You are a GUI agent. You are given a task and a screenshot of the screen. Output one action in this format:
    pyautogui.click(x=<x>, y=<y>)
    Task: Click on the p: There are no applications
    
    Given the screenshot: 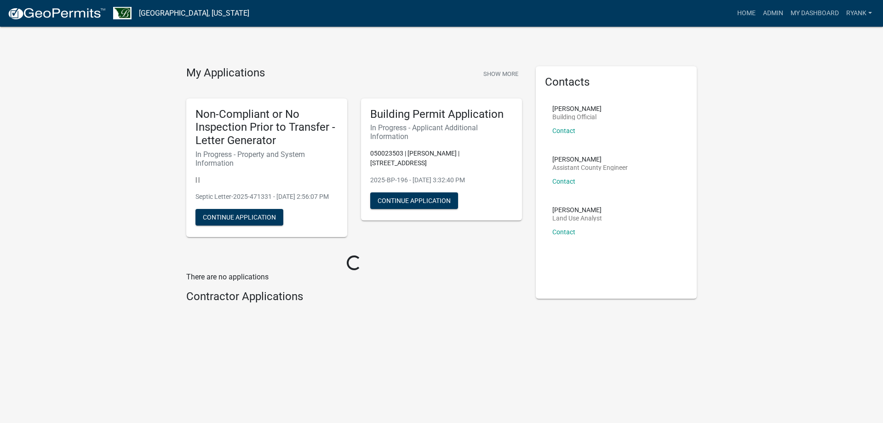 What is the action you would take?
    pyautogui.click(x=354, y=277)
    